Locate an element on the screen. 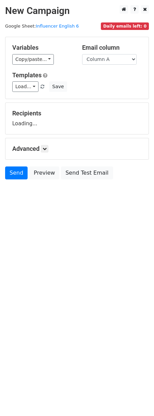 The width and height of the screenshot is (154, 416). span: Daily emails left: 0 is located at coordinates (125, 26).